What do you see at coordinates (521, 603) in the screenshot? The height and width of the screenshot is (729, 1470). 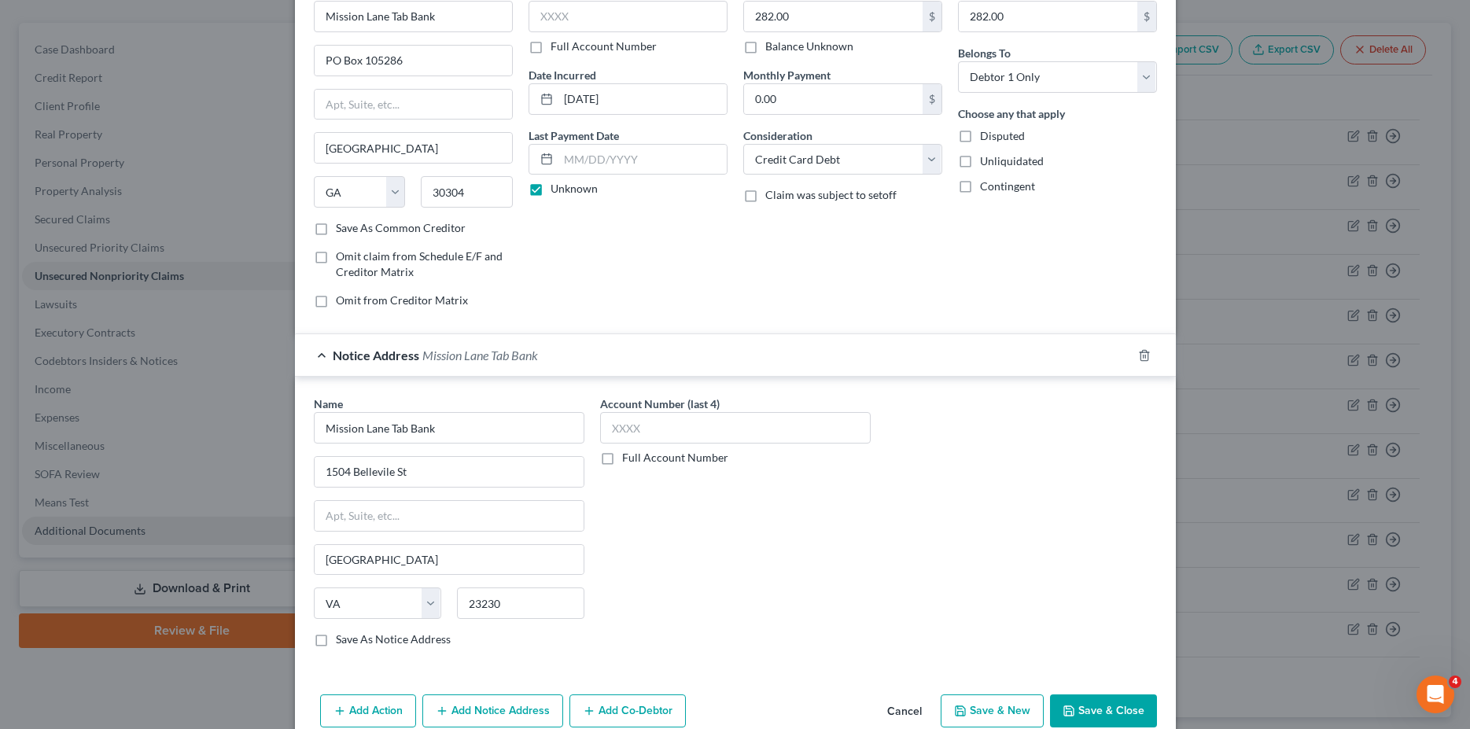 I see `input: Enter zip..` at bounding box center [521, 603].